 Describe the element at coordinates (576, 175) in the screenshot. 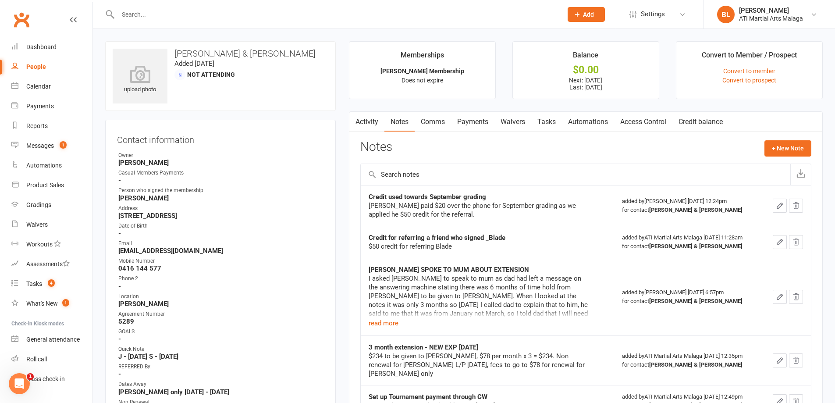

I see `input: Search notes` at that location.